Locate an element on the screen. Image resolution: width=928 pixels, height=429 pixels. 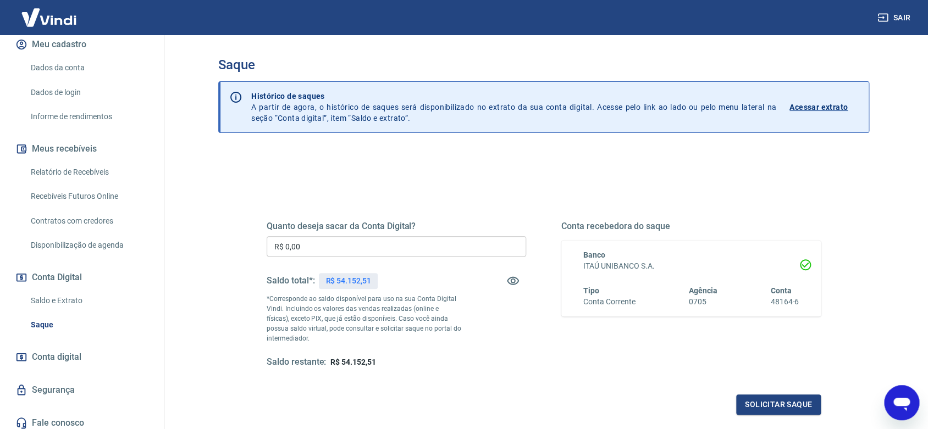
h5: Saldo total*: is located at coordinates (290, 281).